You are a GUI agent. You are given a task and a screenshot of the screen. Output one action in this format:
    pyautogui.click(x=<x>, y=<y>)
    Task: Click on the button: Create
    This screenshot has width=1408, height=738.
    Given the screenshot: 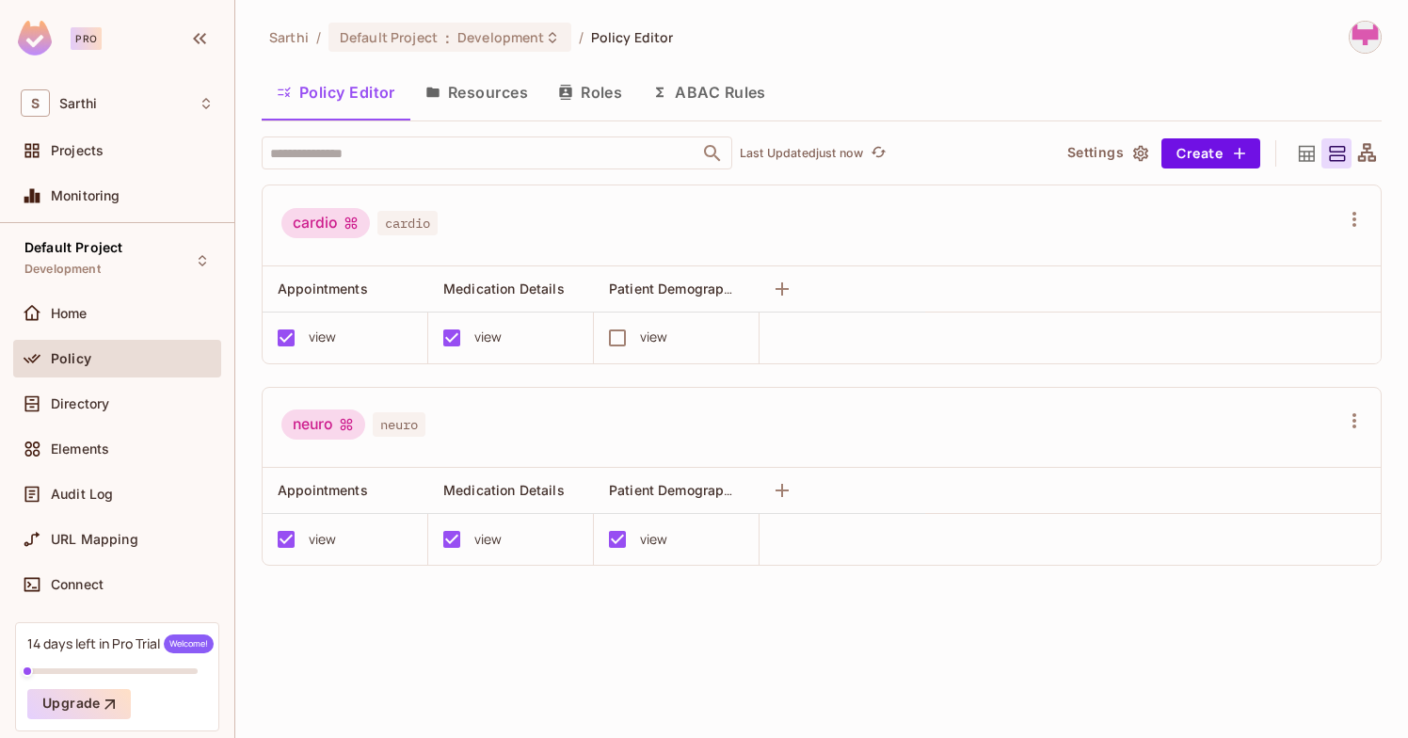 What is the action you would take?
    pyautogui.click(x=1210, y=153)
    